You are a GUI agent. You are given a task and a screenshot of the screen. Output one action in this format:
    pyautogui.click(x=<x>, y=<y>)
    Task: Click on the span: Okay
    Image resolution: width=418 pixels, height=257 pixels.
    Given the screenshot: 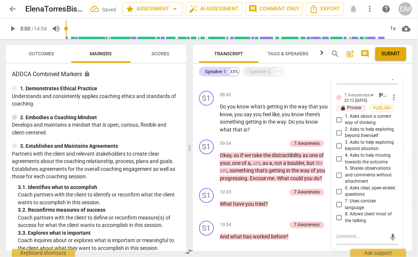 What is the action you would take?
    pyautogui.click(x=225, y=155)
    